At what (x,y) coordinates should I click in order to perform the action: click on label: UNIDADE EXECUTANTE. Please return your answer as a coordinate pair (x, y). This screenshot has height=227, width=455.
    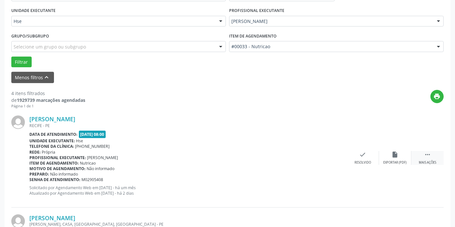
    Looking at the image, I should click on (33, 11).